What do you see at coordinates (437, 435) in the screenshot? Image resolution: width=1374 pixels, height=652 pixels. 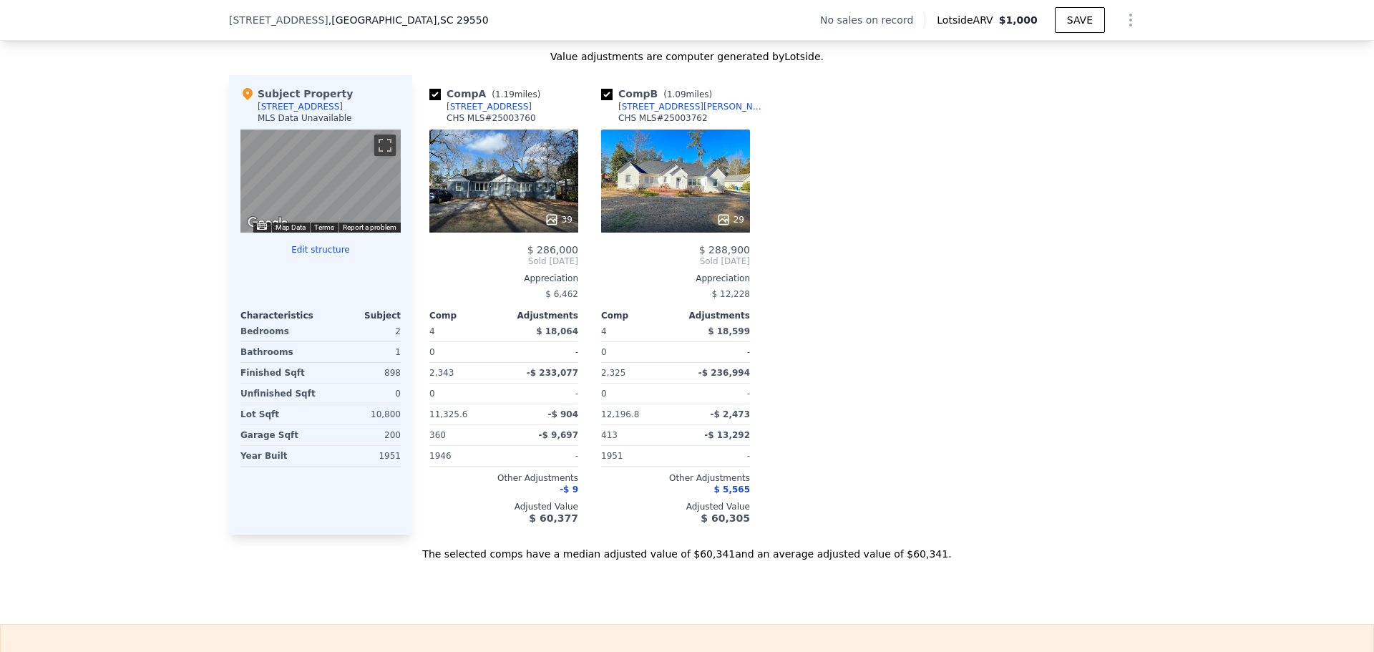 I see `span: 360` at bounding box center [437, 435].